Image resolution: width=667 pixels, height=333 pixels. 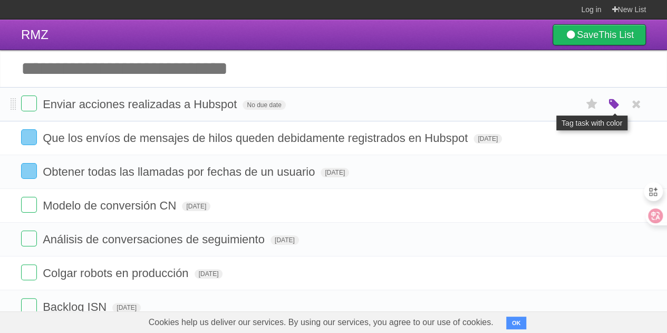 What do you see at coordinates (517, 323) in the screenshot?
I see `button: OK` at bounding box center [517, 323].